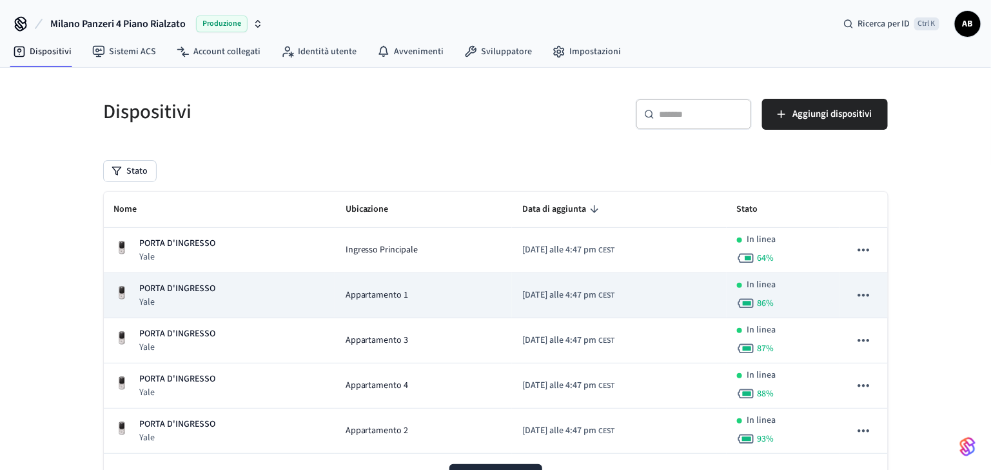 This screenshot has height=470, width=991. Describe the element at coordinates (595, 52) in the screenshot. I see `font: Impostazioni` at that location.